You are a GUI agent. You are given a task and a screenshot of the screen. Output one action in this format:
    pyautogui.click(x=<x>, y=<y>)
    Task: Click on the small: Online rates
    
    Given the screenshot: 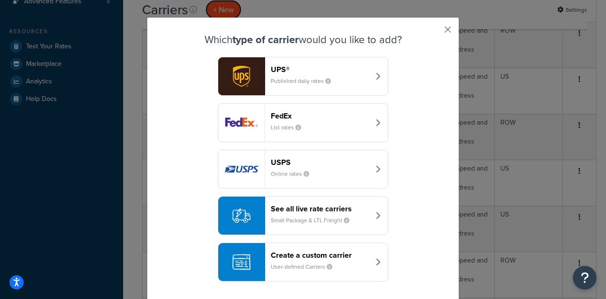 What is the action you would take?
    pyautogui.click(x=293, y=174)
    